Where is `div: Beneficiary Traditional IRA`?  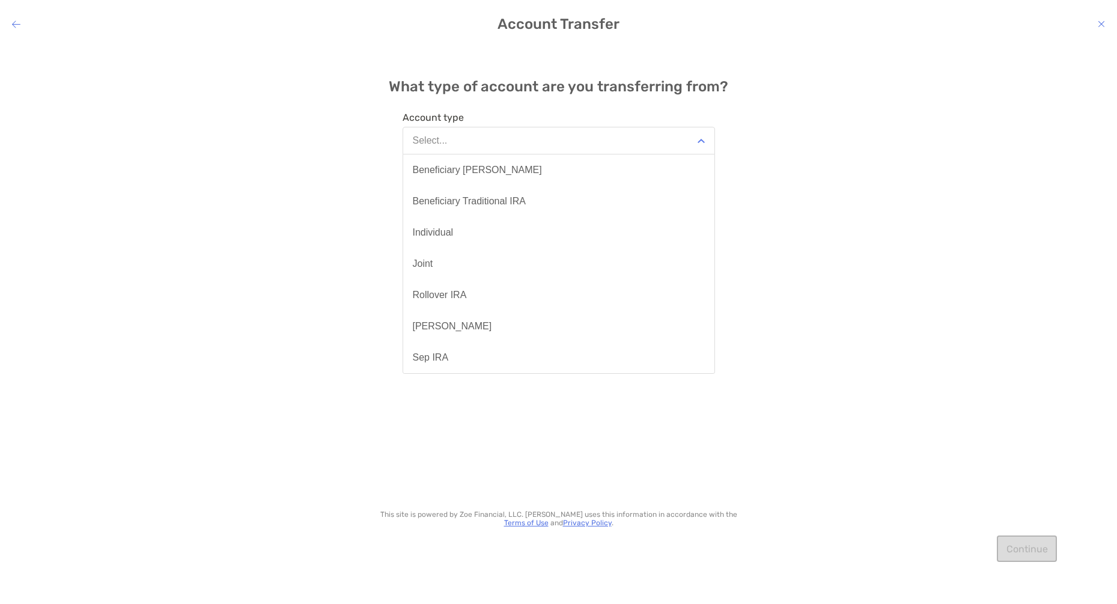 div: Beneficiary Traditional IRA is located at coordinates (469, 201).